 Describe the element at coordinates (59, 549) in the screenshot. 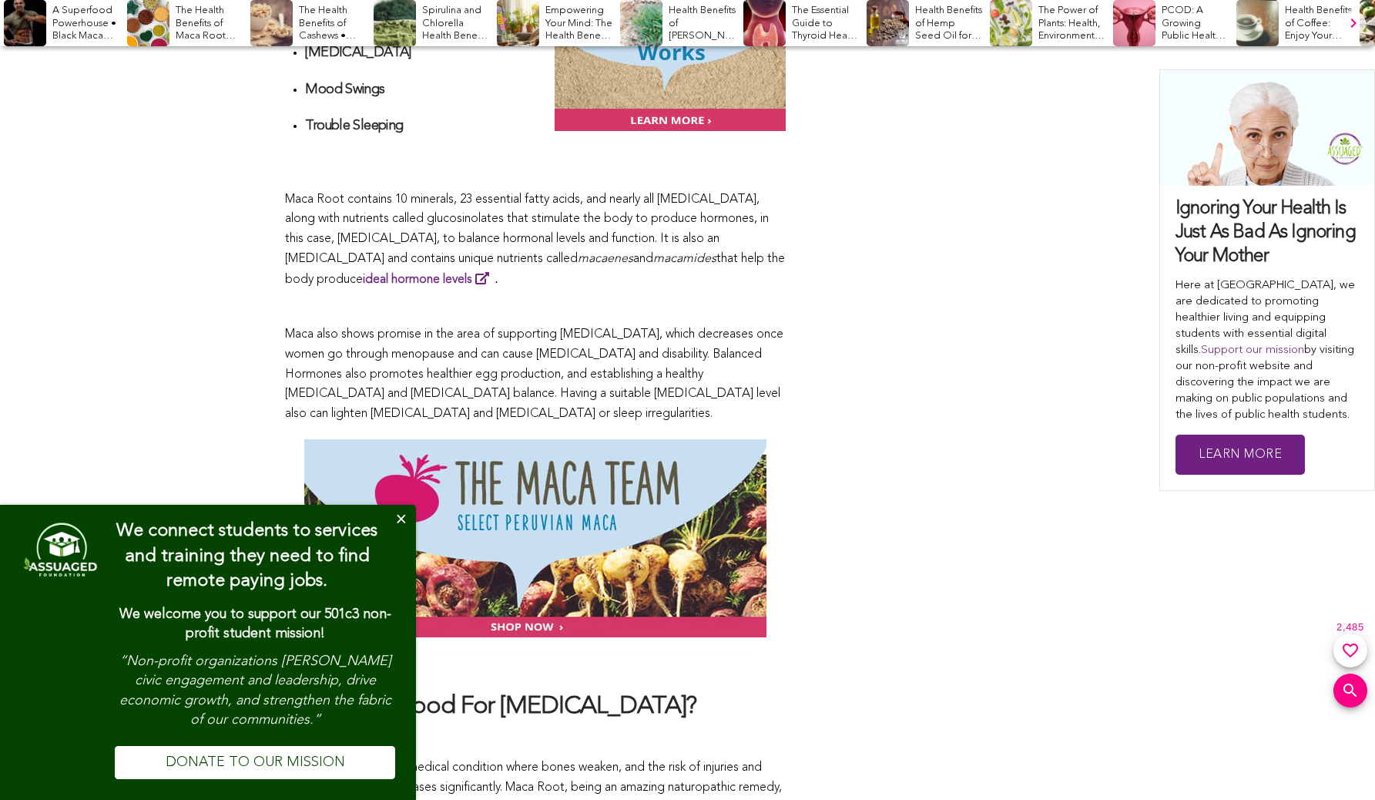

I see `img: dialog featured image` at that location.